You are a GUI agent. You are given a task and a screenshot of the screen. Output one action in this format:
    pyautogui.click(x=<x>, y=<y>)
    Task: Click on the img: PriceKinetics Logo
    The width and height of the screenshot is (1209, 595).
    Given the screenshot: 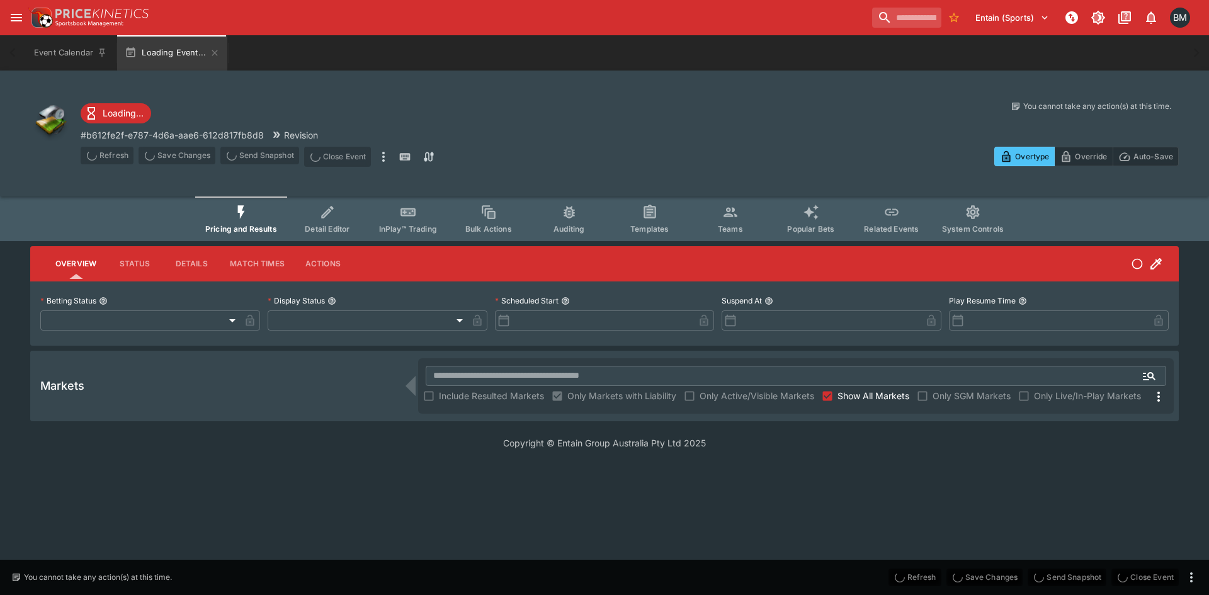 What is the action you would take?
    pyautogui.click(x=40, y=18)
    